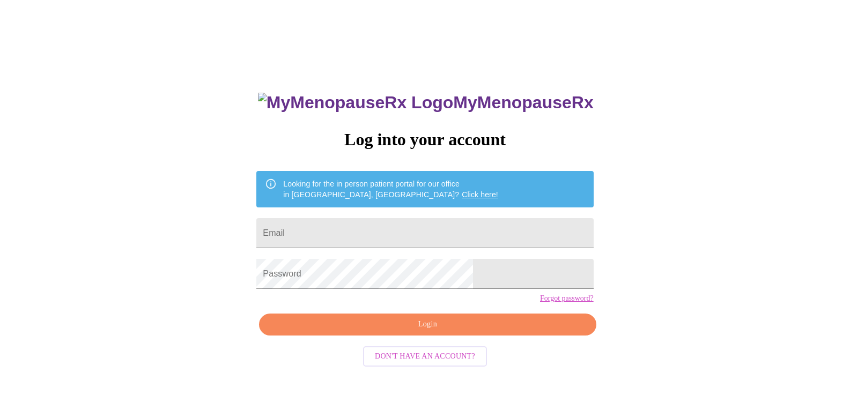 The height and width of the screenshot is (410, 850). I want to click on span: Don't have an account?, so click(424, 356).